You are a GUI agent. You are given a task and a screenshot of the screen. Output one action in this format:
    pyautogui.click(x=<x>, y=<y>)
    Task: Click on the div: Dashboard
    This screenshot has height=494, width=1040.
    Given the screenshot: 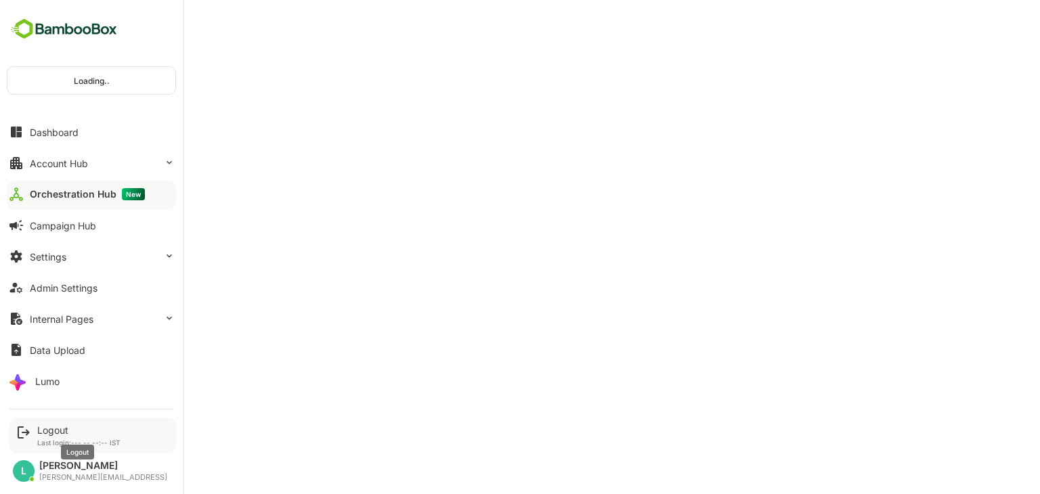 What is the action you would take?
    pyautogui.click(x=54, y=132)
    